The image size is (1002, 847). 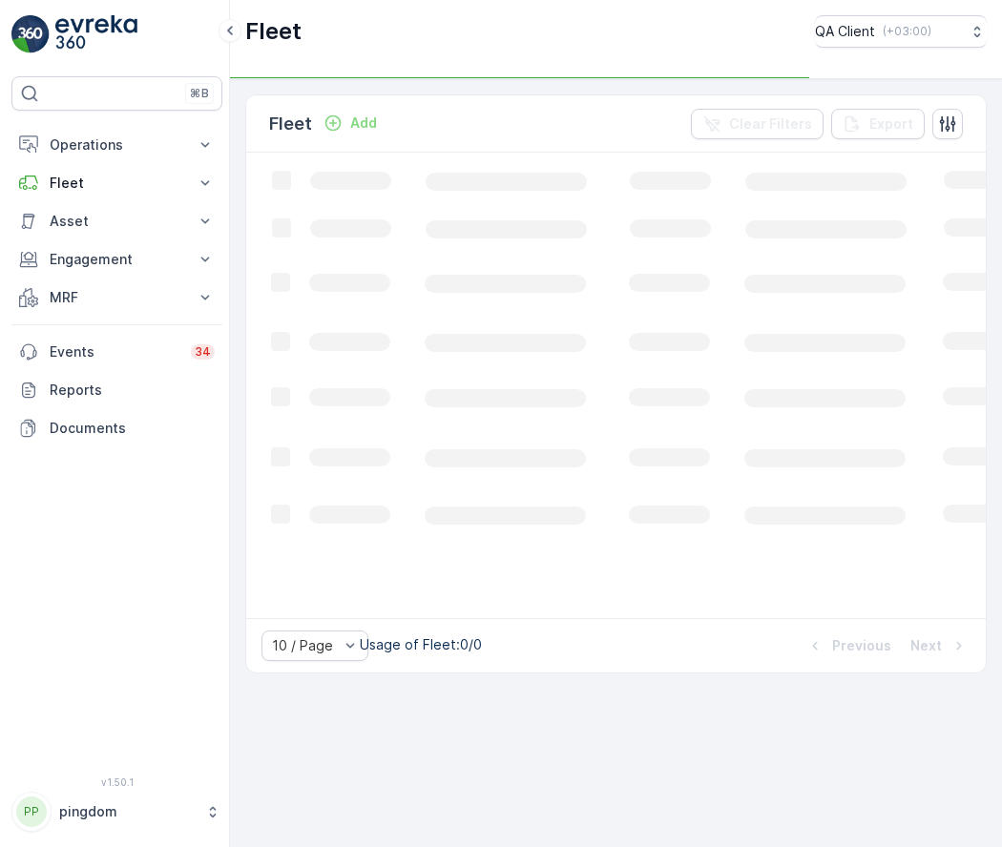 I want to click on p: MRF, so click(x=116, y=298).